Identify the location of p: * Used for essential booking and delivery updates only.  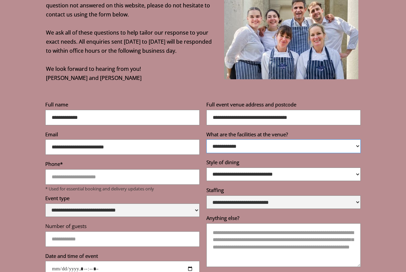
(123, 189).